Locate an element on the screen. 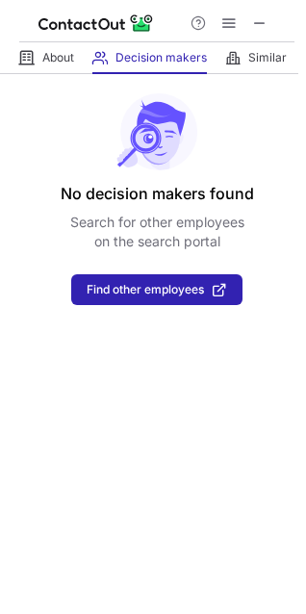  img: No leads found is located at coordinates (157, 132).